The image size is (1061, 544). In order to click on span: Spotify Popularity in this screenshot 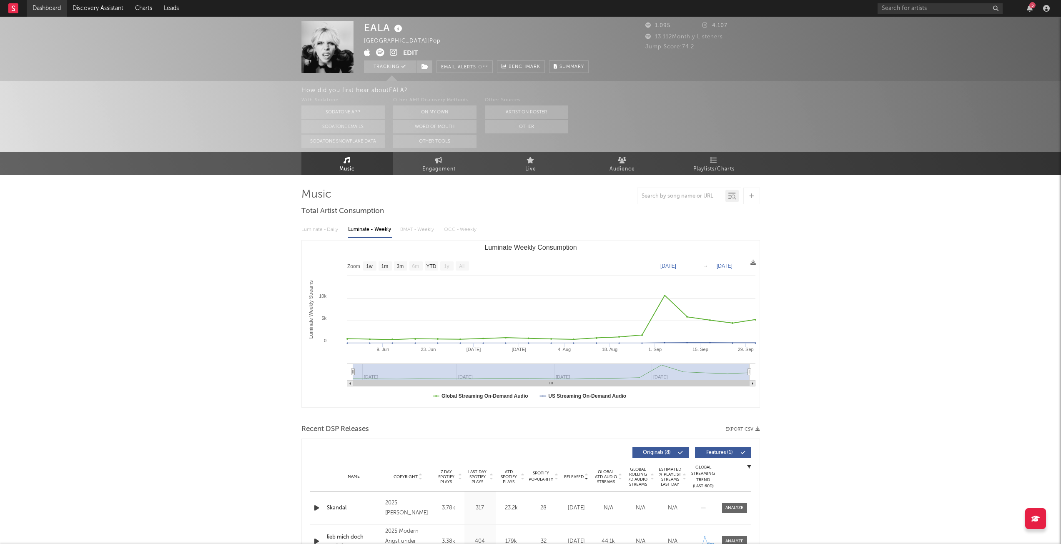, I will do `click(540, 476)`.